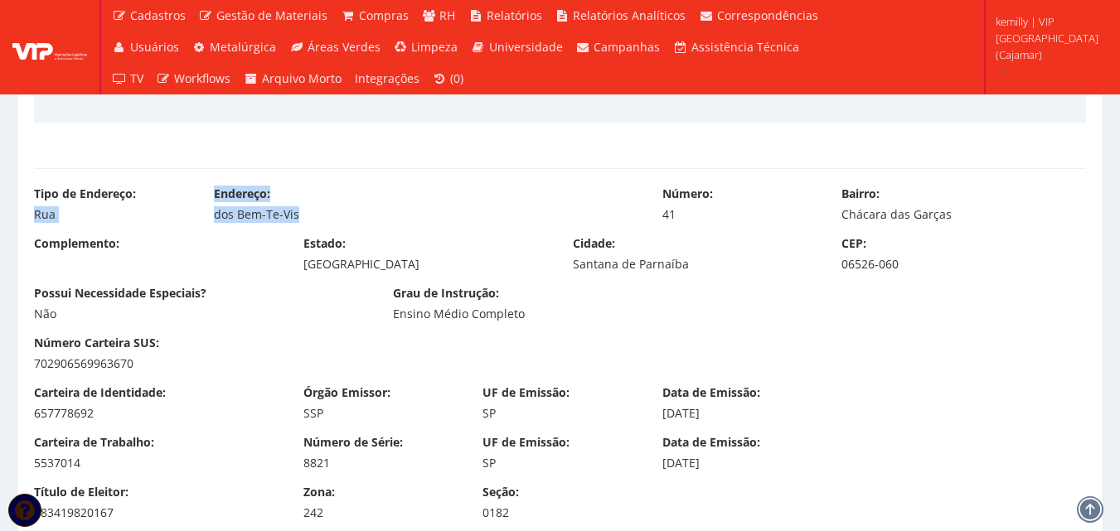 The image size is (1120, 531). Describe the element at coordinates (745, 46) in the screenshot. I see `span: Assistência Técnica` at that location.